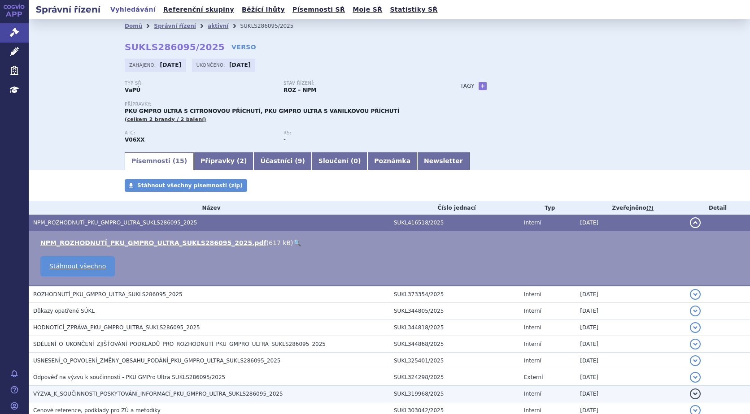 This screenshot has height=414, width=750. Describe the element at coordinates (630, 208) in the screenshot. I see `th: Zveřejněno` at that location.